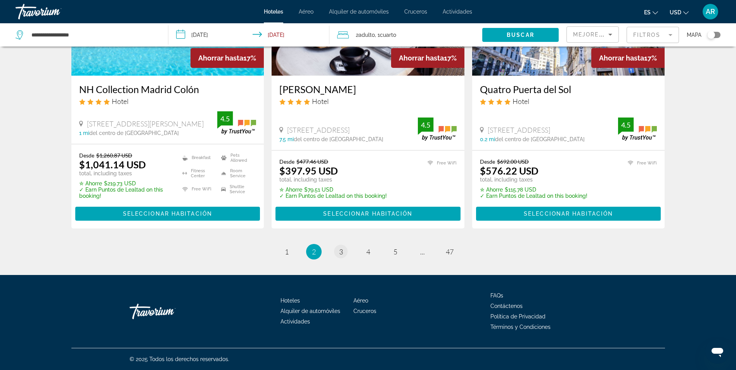 The image size is (736, 370). Describe the element at coordinates (487, 139) in the screenshot. I see `span: 0.2 mi` at that location.